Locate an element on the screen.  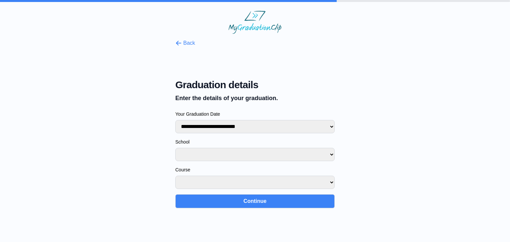
img: MyGraduationClip is located at coordinates (255, 22).